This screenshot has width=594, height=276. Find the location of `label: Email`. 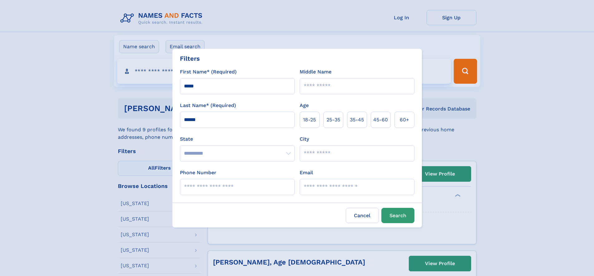

label: Email is located at coordinates (306, 173).